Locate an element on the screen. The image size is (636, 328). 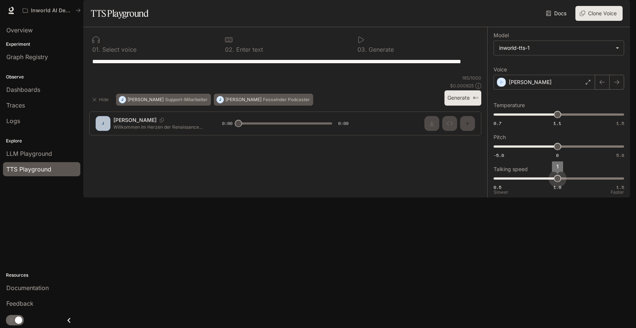
p: Select voice is located at coordinates (118, 49).